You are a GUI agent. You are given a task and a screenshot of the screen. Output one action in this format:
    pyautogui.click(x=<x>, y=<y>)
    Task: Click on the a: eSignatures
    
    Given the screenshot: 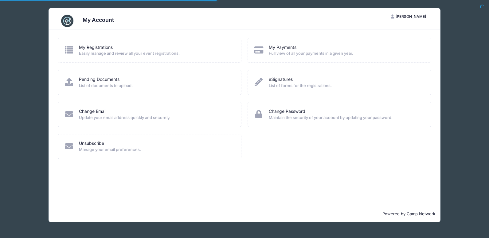 What is the action you would take?
    pyautogui.click(x=281, y=79)
    